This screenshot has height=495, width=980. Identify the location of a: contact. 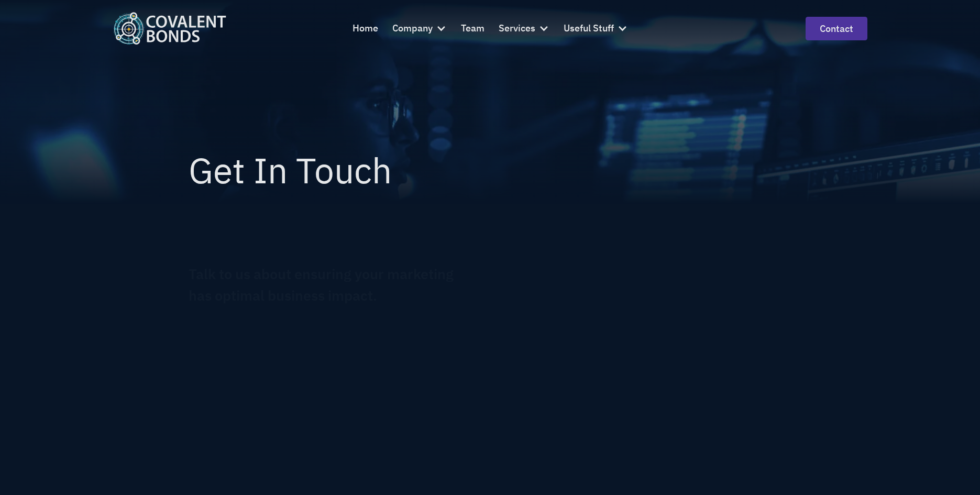
(837, 28).